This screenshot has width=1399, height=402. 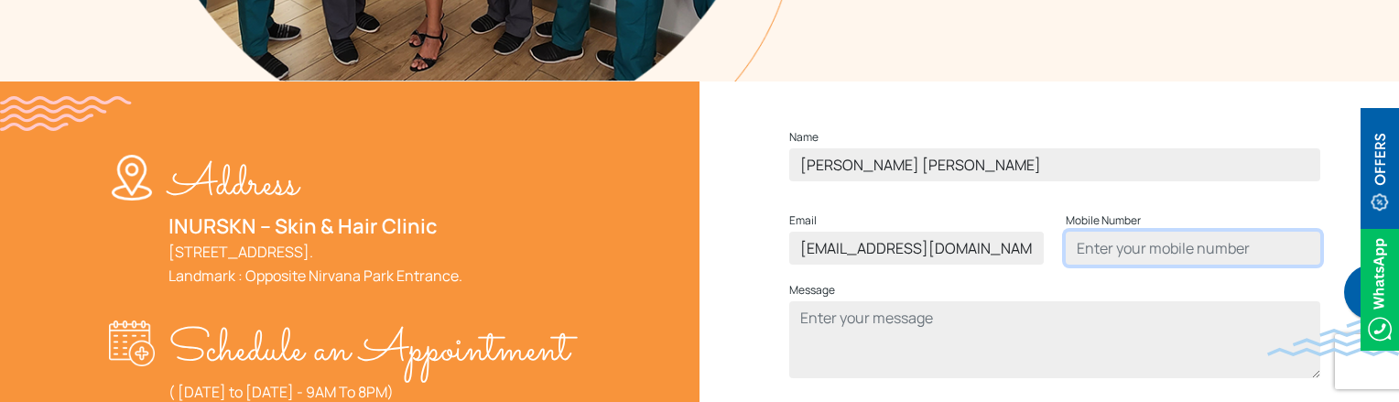 What do you see at coordinates (812, 290) in the screenshot?
I see `label: Message` at bounding box center [812, 290].